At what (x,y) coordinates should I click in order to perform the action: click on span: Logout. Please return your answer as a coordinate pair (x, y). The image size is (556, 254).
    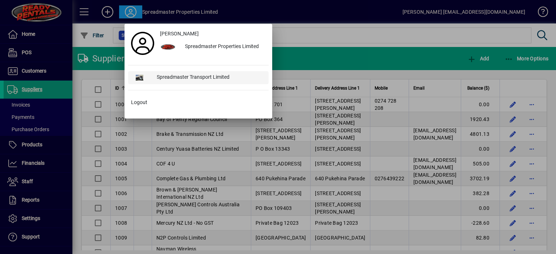
    Looking at the image, I should click on (139, 102).